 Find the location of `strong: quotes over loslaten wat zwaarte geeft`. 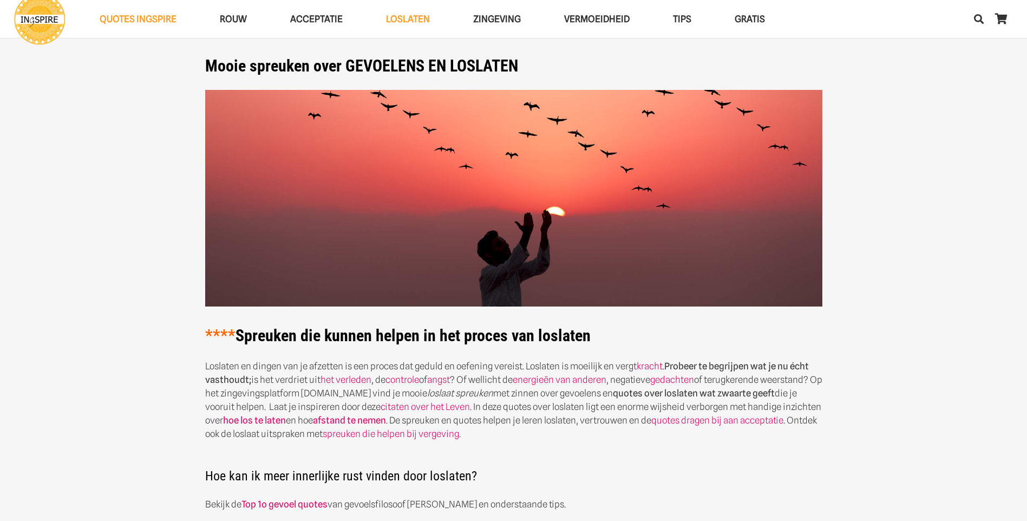

strong: quotes over loslaten wat zwaarte geeft is located at coordinates (694, 393).